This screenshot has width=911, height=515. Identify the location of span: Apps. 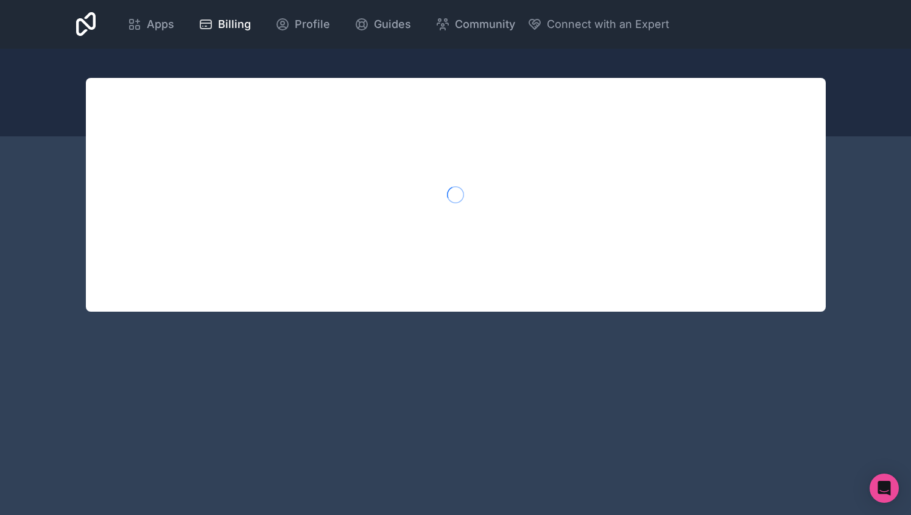
(160, 24).